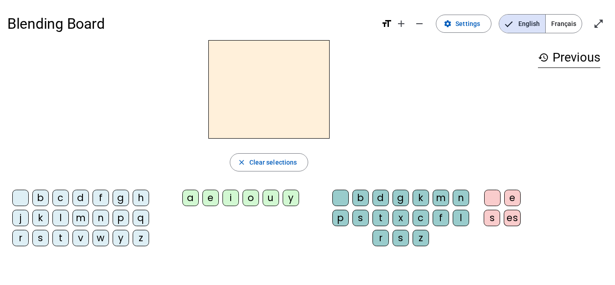 The image size is (615, 285). I want to click on div: a, so click(191, 198).